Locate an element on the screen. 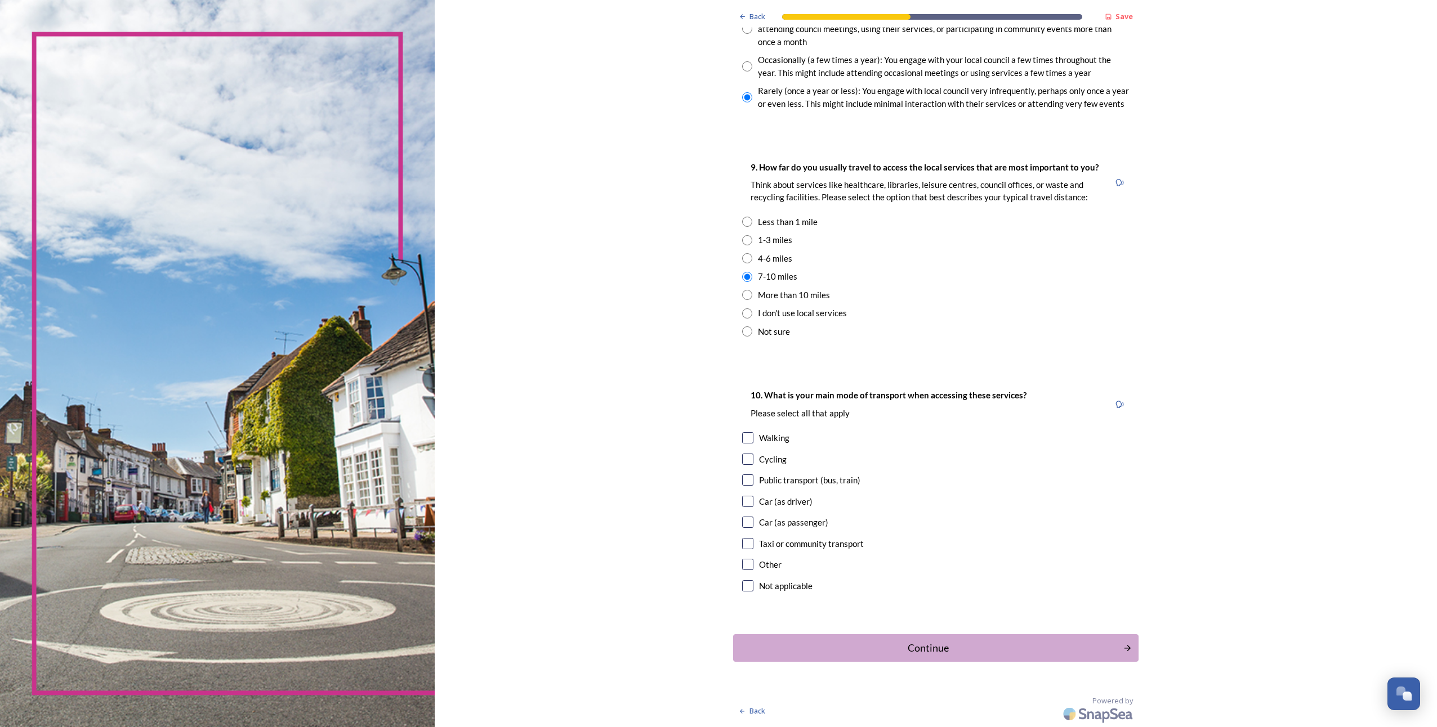 This screenshot has width=1437, height=727. div: Regularly (perhaps more than once a month): You engage with your local council frequently, such a... is located at coordinates (944, 29).